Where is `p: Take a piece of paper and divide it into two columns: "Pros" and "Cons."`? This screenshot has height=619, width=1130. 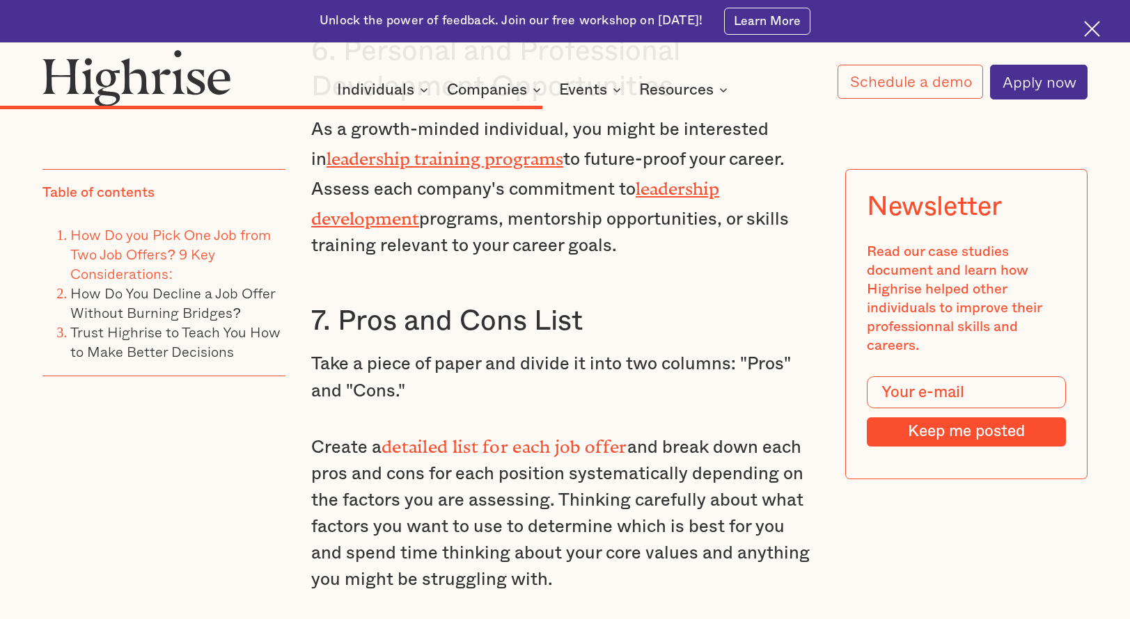 p: Take a piece of paper and divide it into two columns: "Pros" and "Cons." is located at coordinates (564, 378).